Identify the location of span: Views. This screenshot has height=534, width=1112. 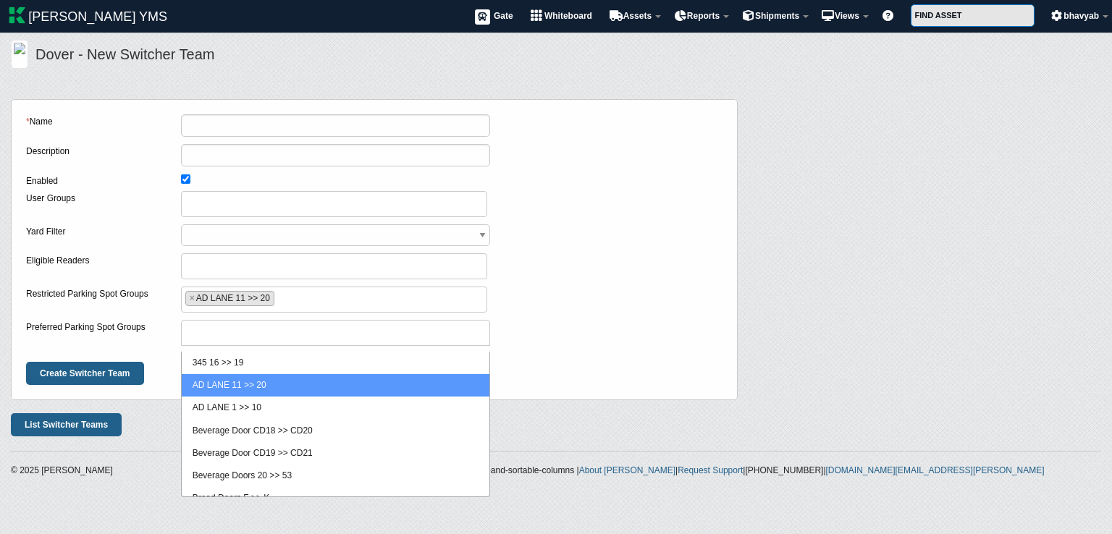
(847, 16).